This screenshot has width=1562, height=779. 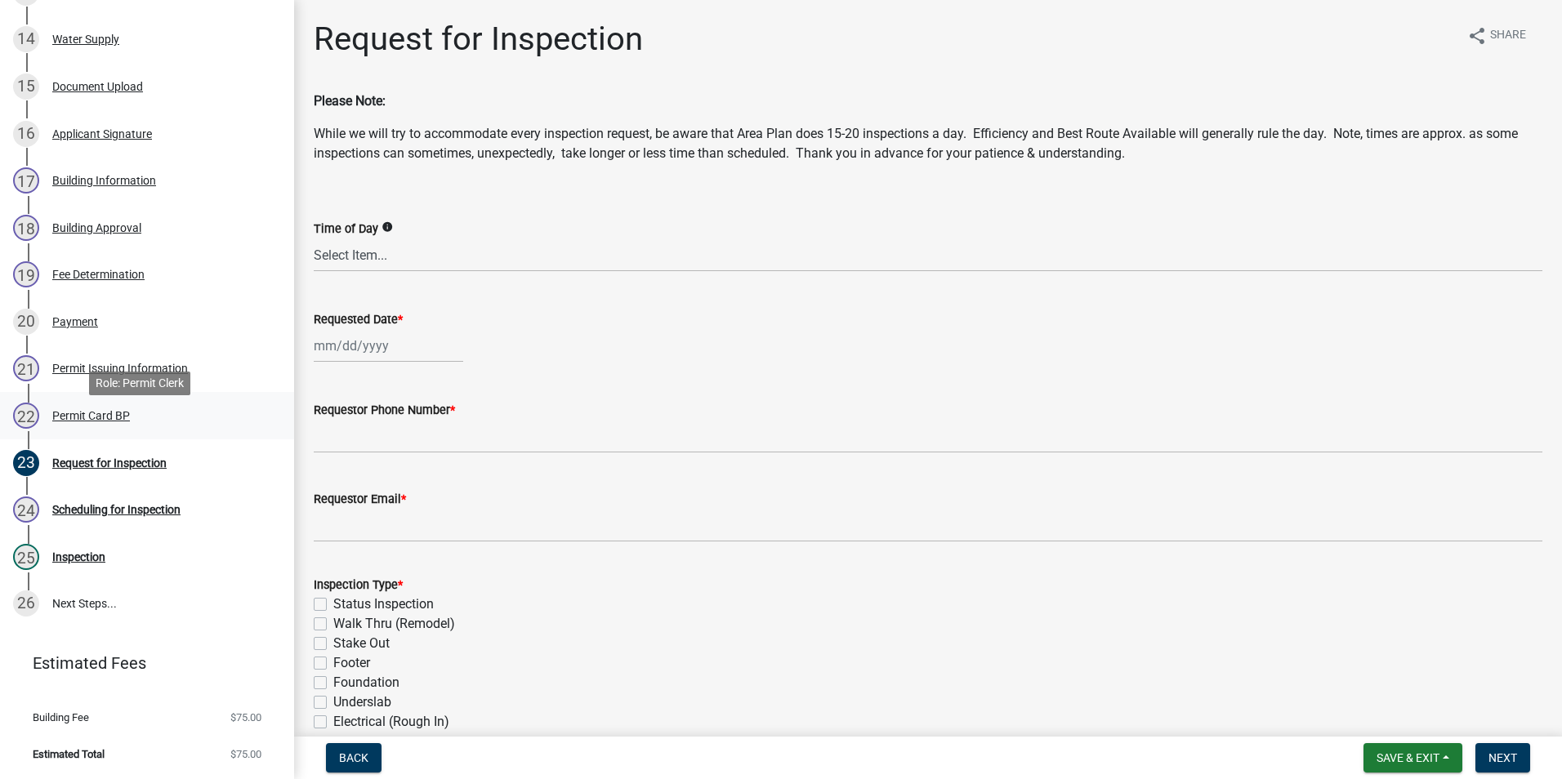 I want to click on label: Walk Thru (Remodel), so click(x=394, y=624).